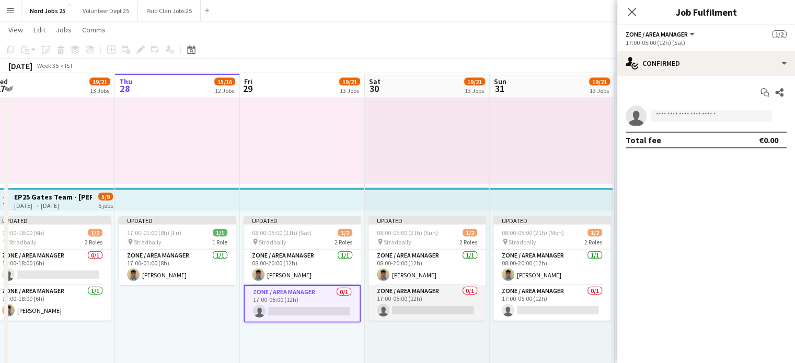 The width and height of the screenshot is (795, 363). I want to click on span: Sun, so click(500, 82).